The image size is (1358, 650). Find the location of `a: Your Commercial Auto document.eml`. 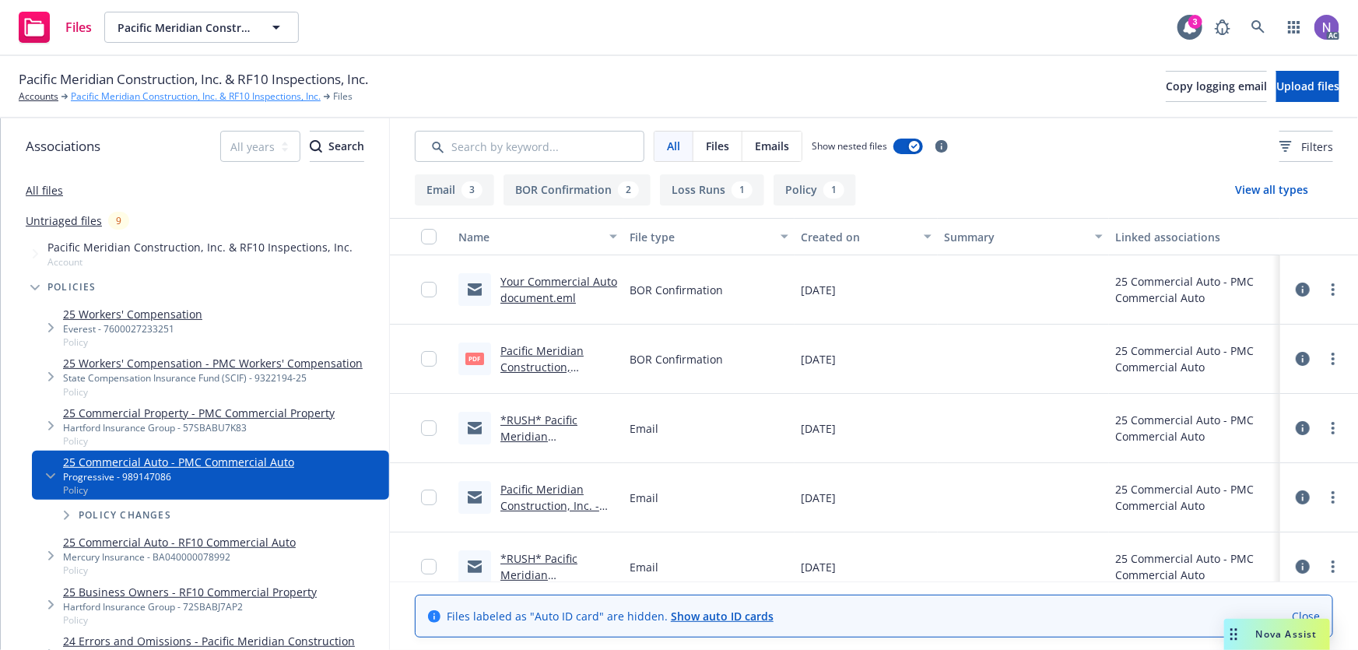

a: Your Commercial Auto document.eml is located at coordinates (559, 290).